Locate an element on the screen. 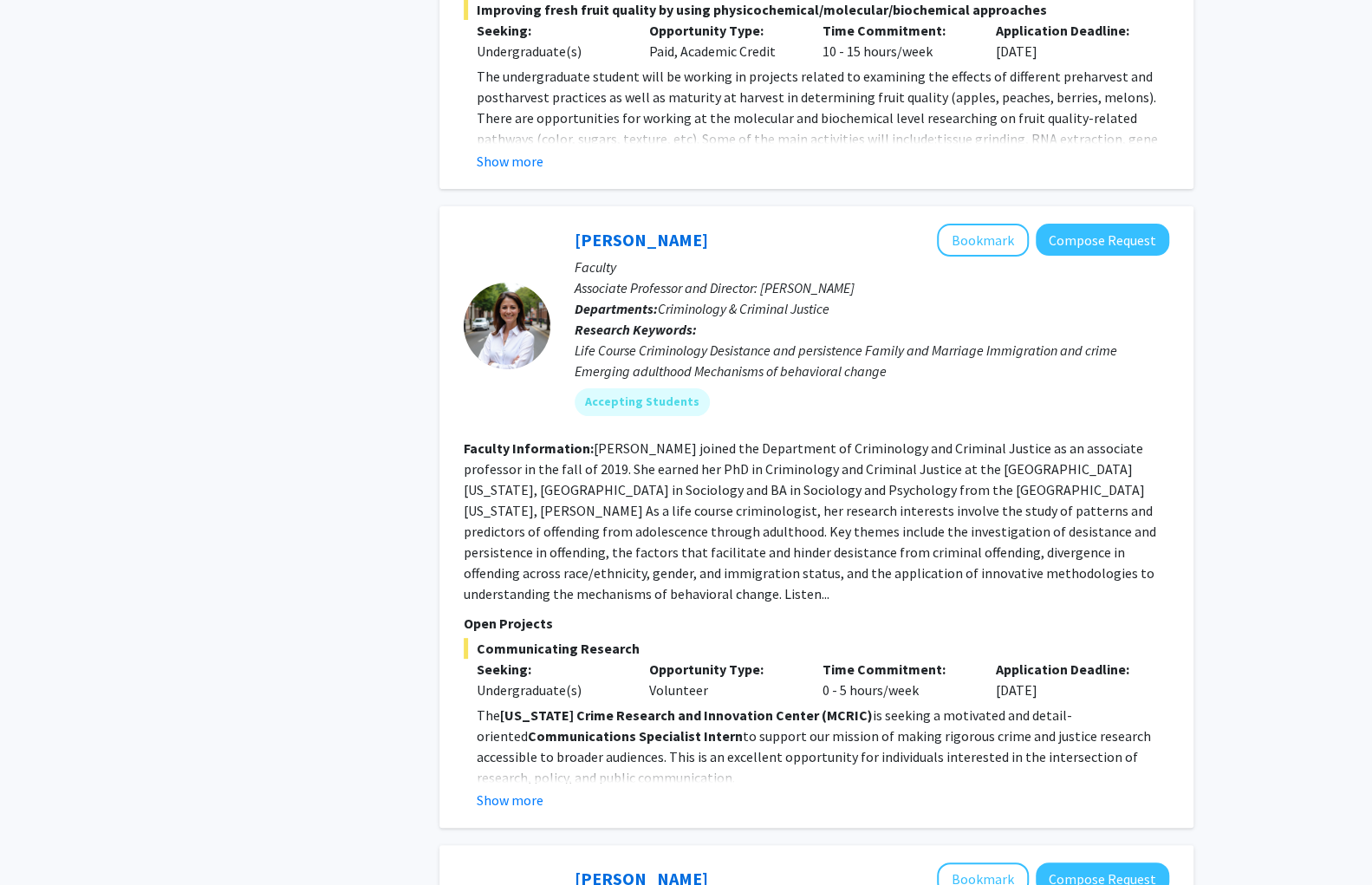 This screenshot has height=885, width=1372. p: Open Projects is located at coordinates (816, 624).